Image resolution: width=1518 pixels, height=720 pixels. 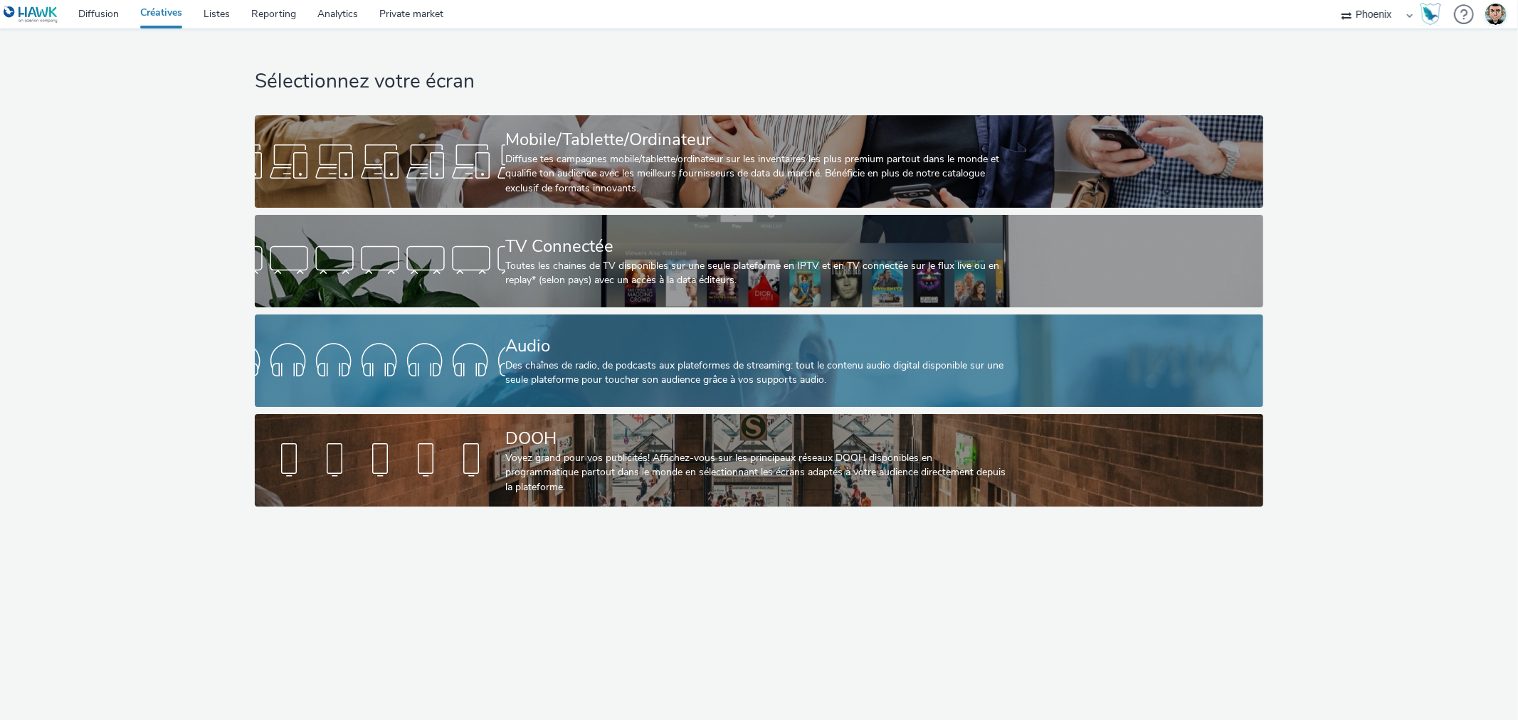 What do you see at coordinates (759, 361) in the screenshot?
I see `a: AudioDes chaînes de radio, de podcasts aux plateformes de streaming: tout le contenu audio digita...` at bounding box center [759, 361].